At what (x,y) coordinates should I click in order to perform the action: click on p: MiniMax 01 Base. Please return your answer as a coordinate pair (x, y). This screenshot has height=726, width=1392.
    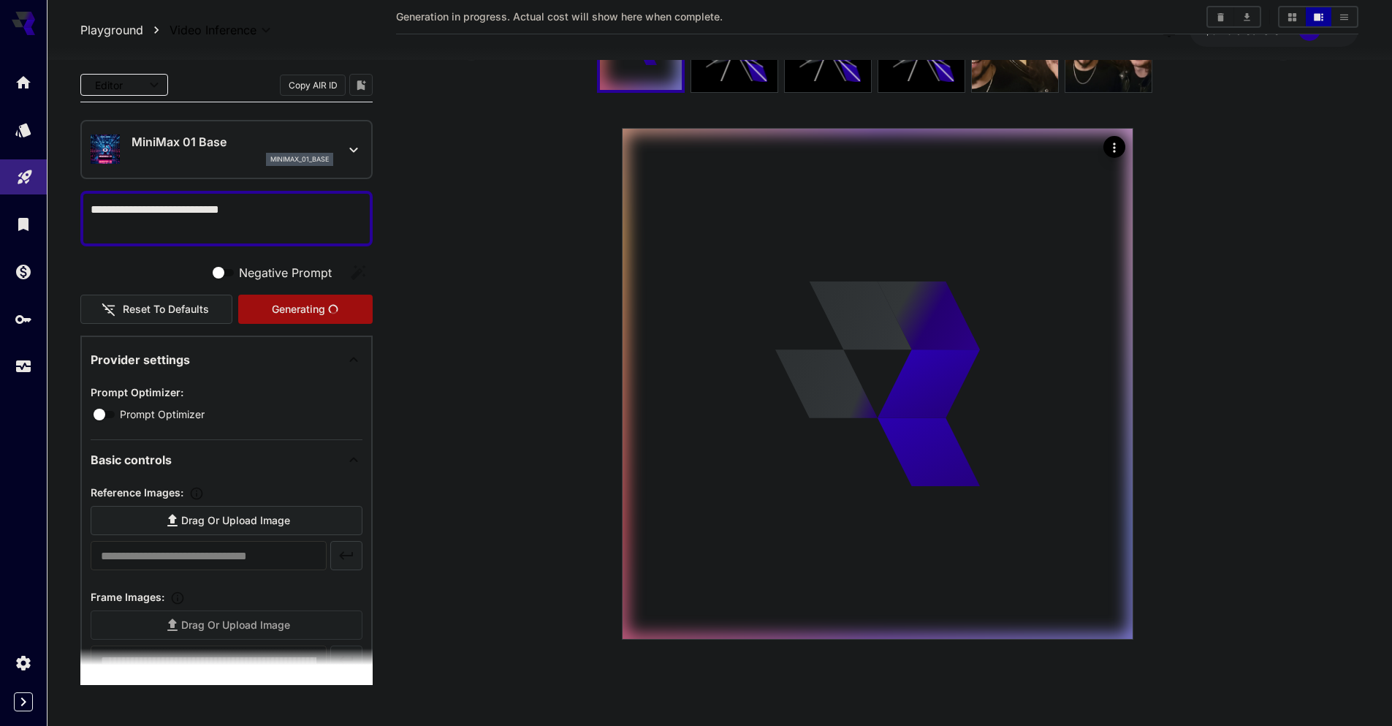
    Looking at the image, I should click on (232, 142).